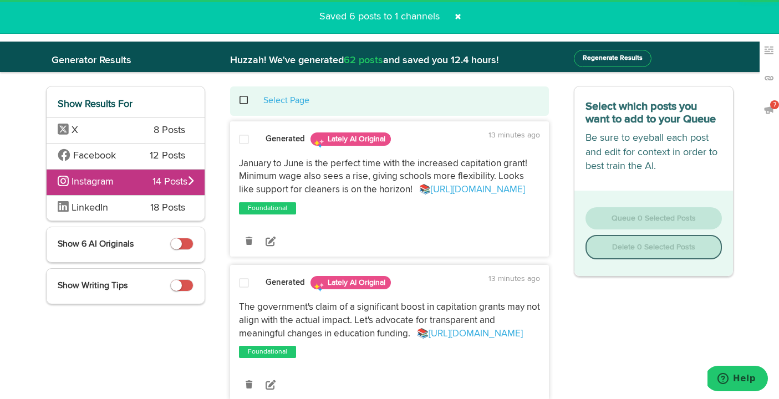 The image size is (779, 399). What do you see at coordinates (775, 105) in the screenshot?
I see `span: 7` at bounding box center [775, 105].